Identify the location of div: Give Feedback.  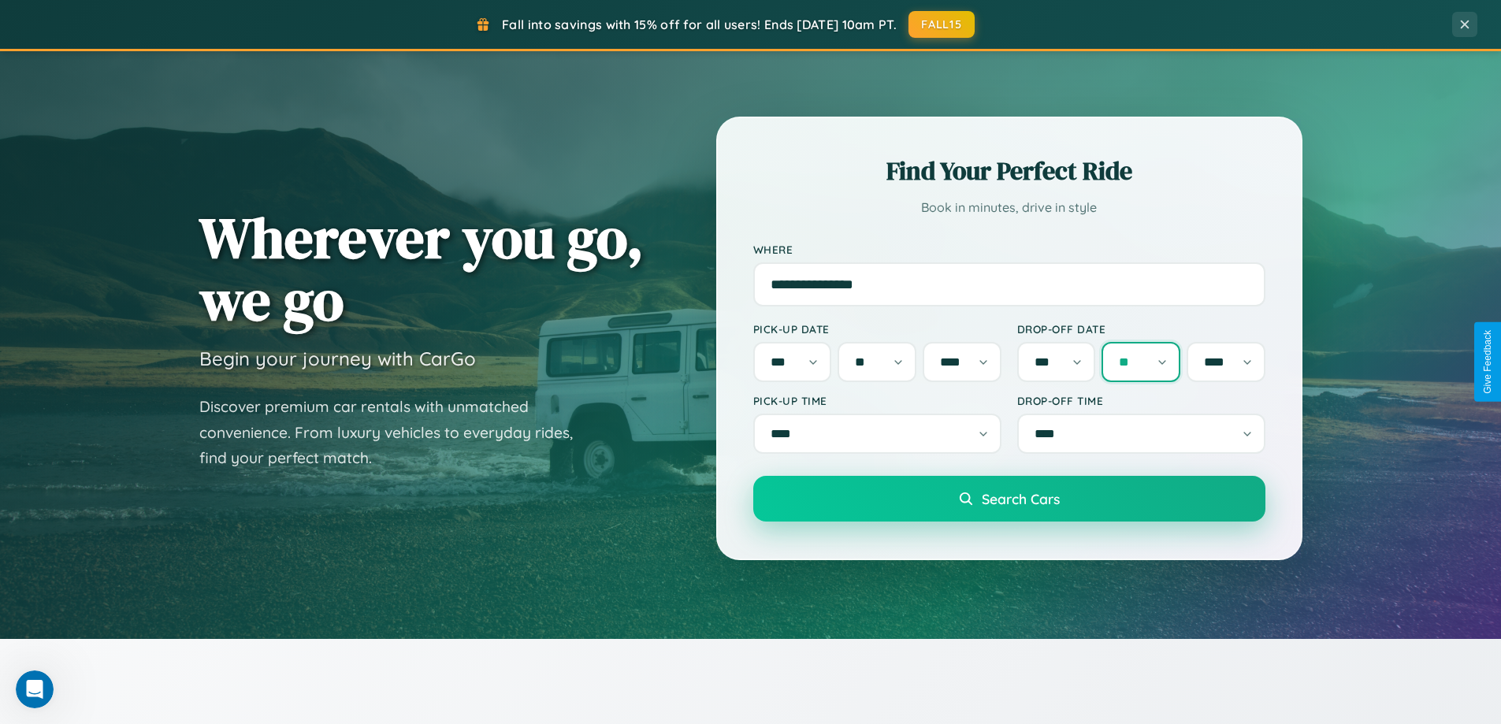
(1488, 362).